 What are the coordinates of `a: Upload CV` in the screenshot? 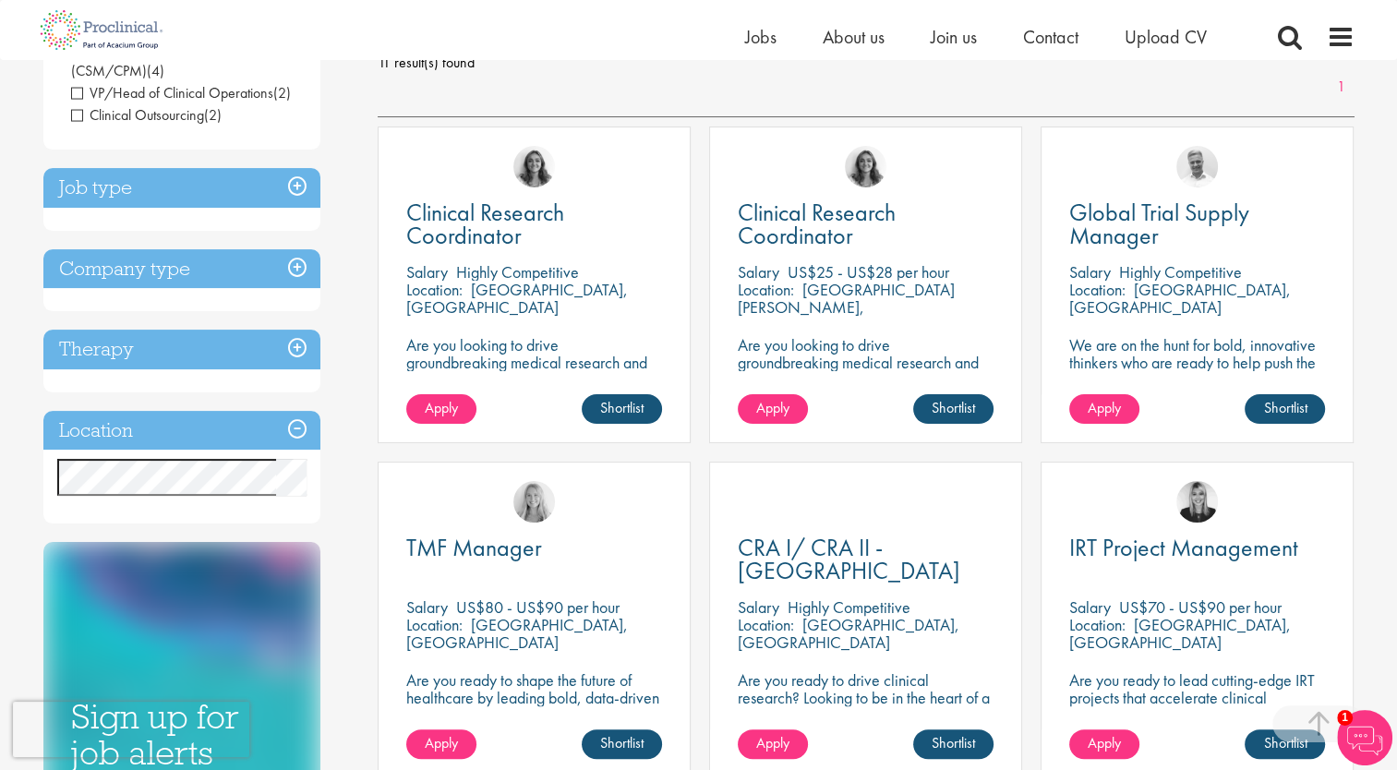 It's located at (1165, 37).